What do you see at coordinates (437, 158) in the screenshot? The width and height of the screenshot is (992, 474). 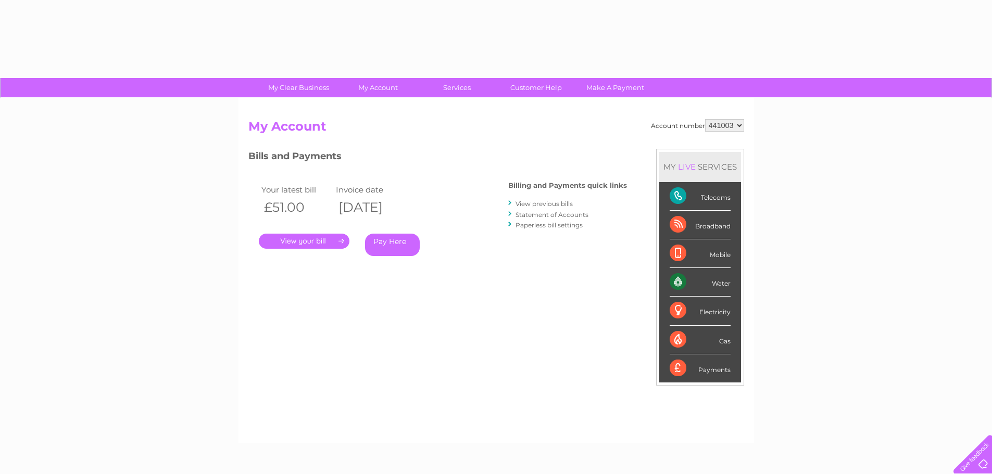 I see `h3: Bills and Payments` at bounding box center [437, 158].